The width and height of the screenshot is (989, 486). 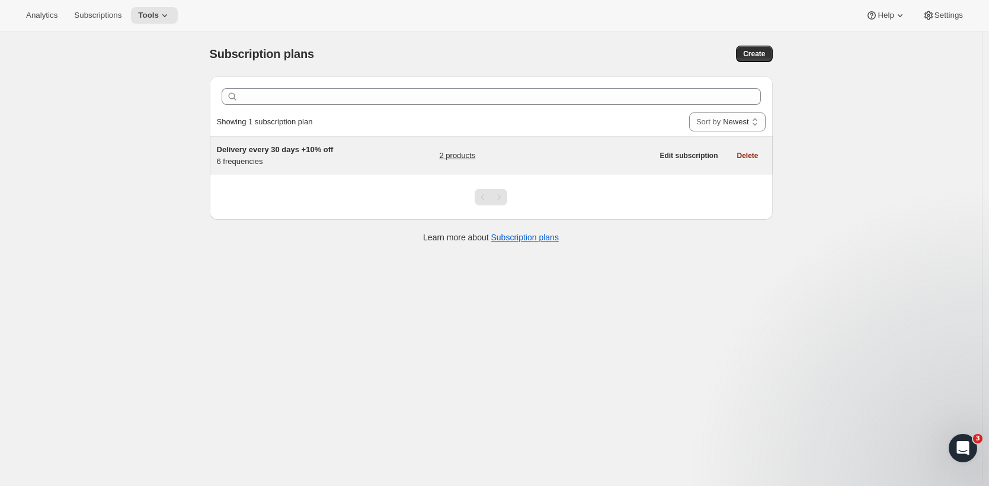 I want to click on span: Delivery every 30 days +10% off, so click(x=275, y=149).